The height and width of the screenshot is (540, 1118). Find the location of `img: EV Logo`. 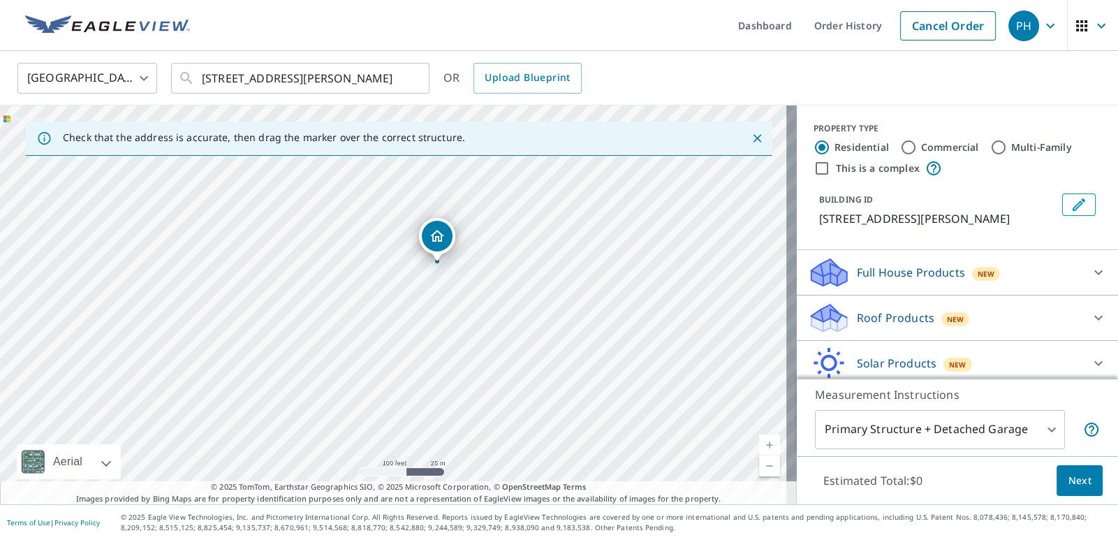

img: EV Logo is located at coordinates (108, 26).